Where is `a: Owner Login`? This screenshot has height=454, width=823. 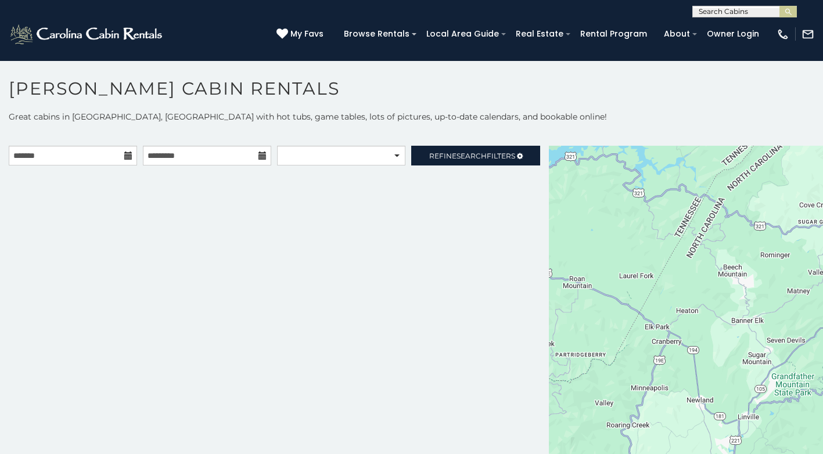
a: Owner Login is located at coordinates (733, 34).